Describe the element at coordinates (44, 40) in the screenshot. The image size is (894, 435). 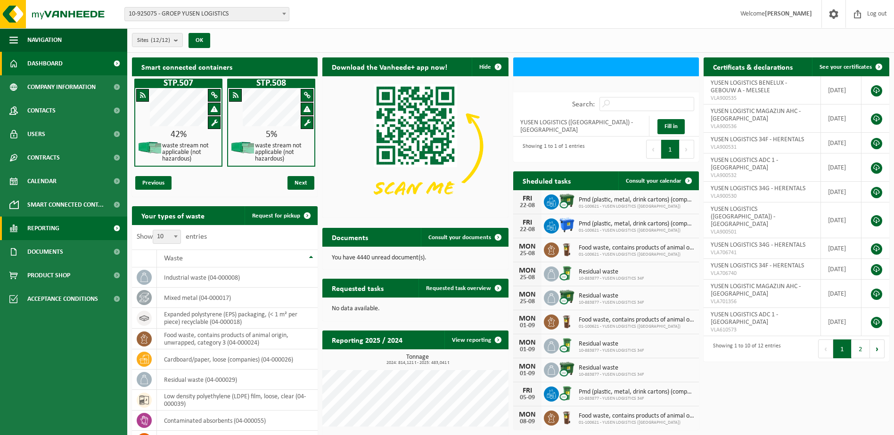
I see `span: Navigation` at that location.